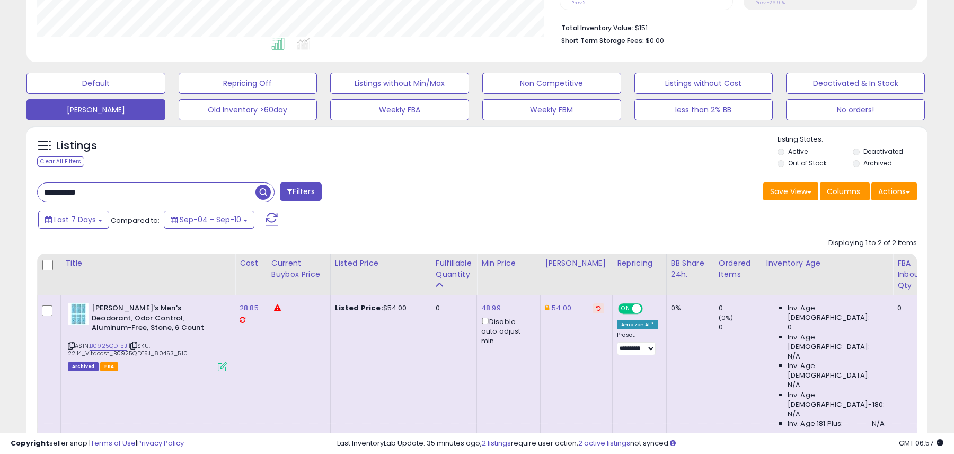  I want to click on a: 2 listings, so click(496, 443).